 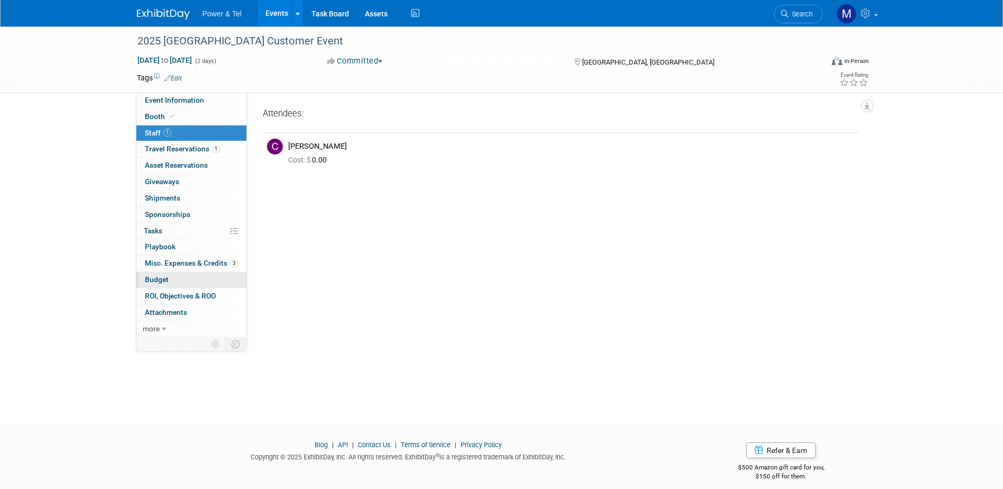 I want to click on span: Sponsorships, so click(x=168, y=214).